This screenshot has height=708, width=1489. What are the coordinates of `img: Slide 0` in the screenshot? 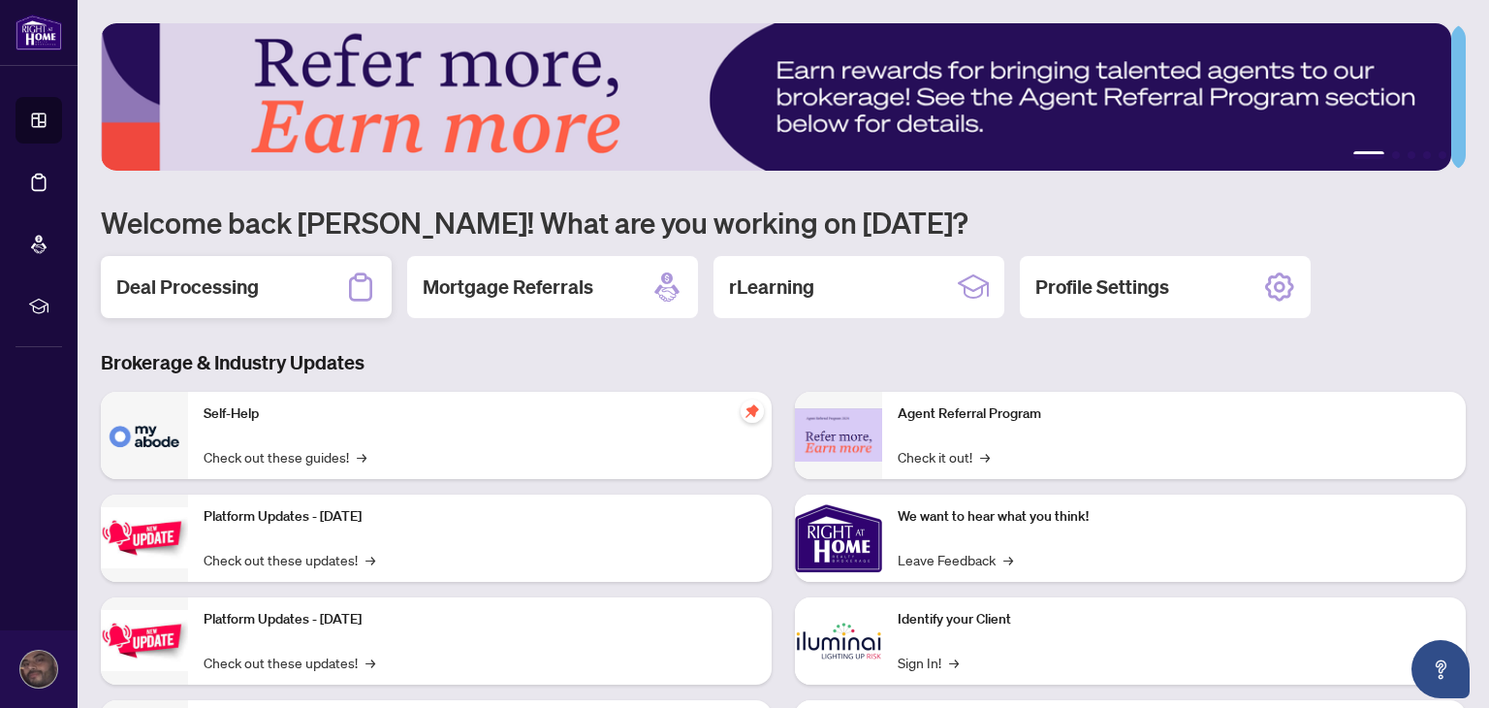 It's located at (775, 97).